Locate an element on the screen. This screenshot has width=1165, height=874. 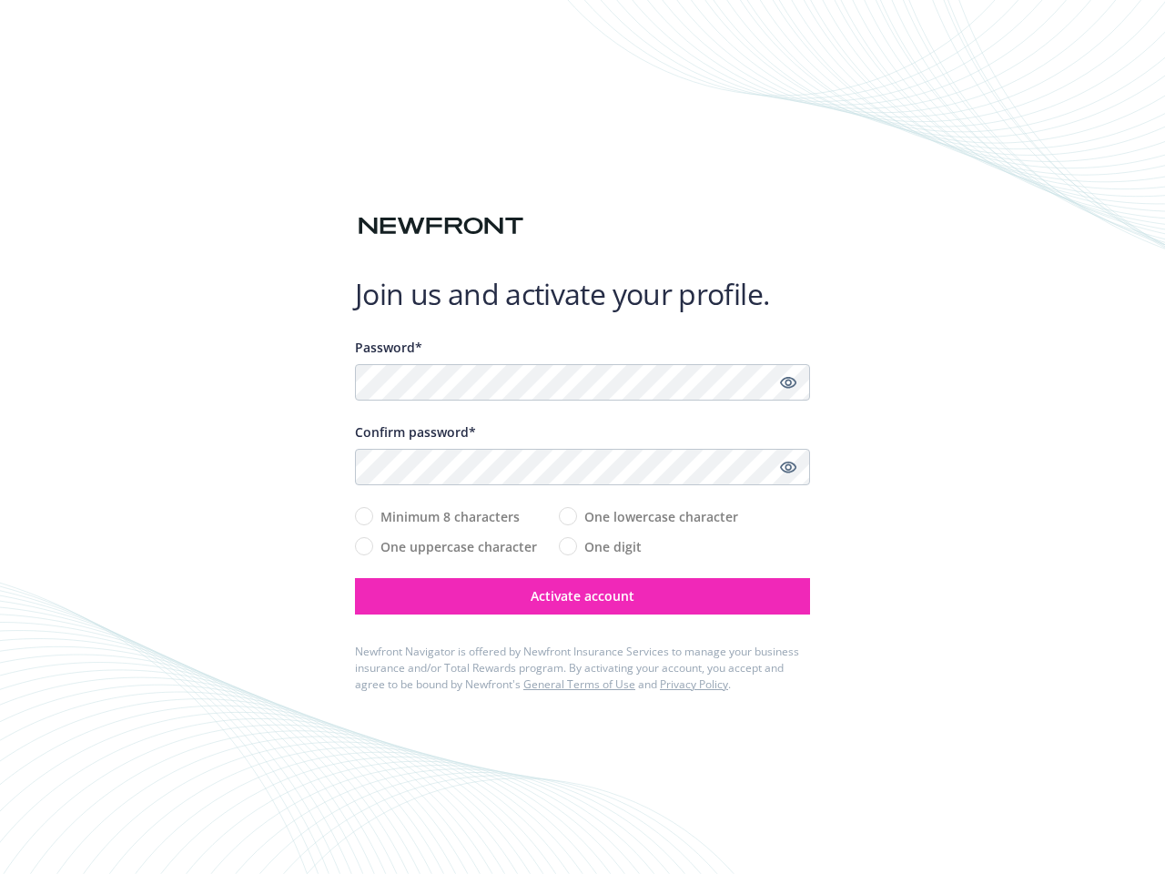
span: Minimum 8 characters is located at coordinates (450, 516).